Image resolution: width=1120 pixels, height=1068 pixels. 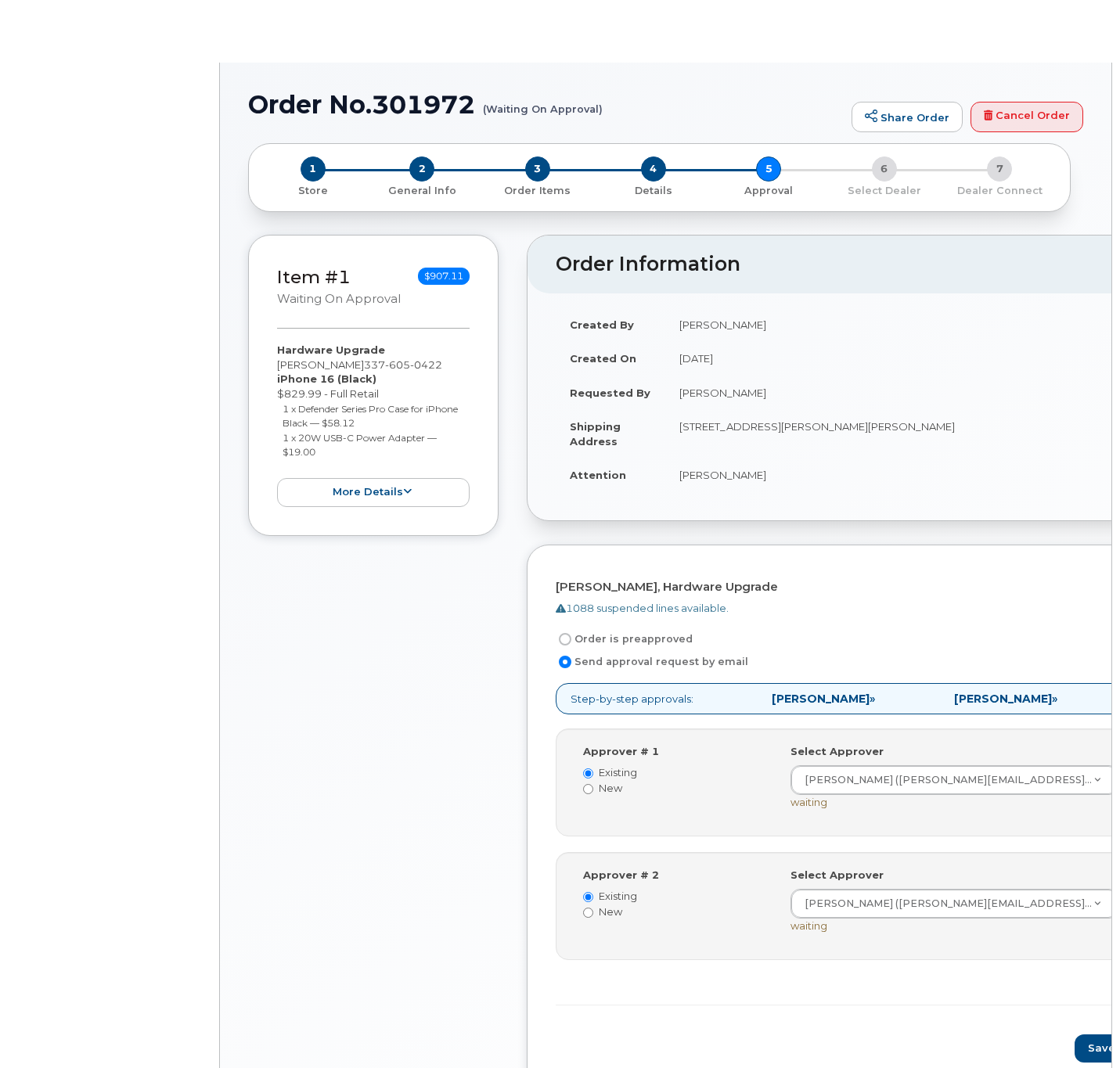 I want to click on strong: Attention, so click(x=598, y=475).